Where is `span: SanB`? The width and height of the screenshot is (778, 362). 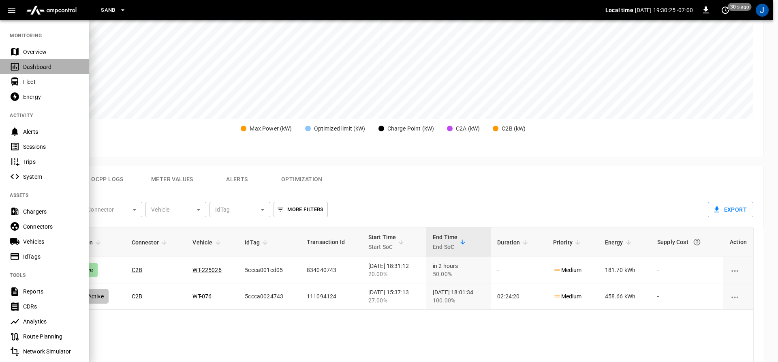 span: SanB is located at coordinates (108, 10).